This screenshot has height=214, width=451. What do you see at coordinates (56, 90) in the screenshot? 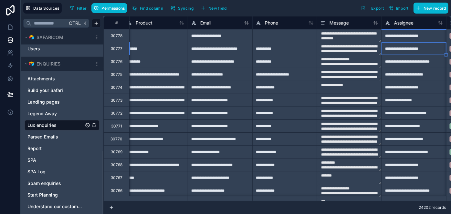
I see `a: Build your Safari` at bounding box center [56, 90].